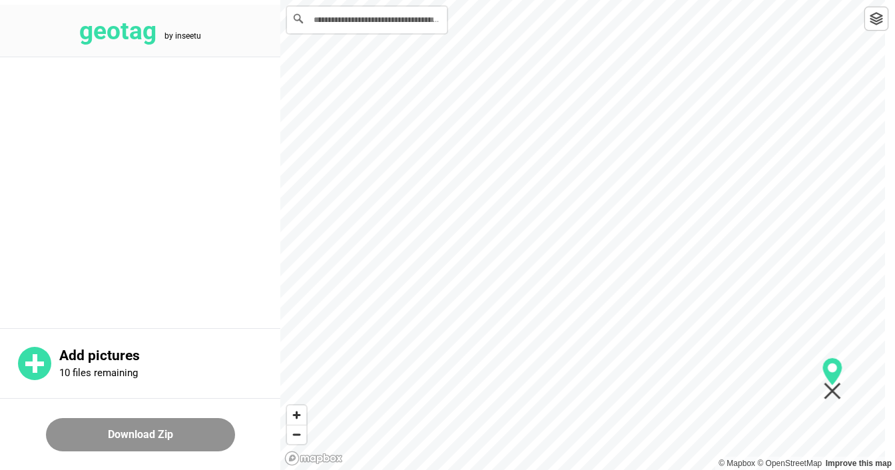  What do you see at coordinates (170, 356) in the screenshot?
I see `p: Add pictures` at bounding box center [170, 356].